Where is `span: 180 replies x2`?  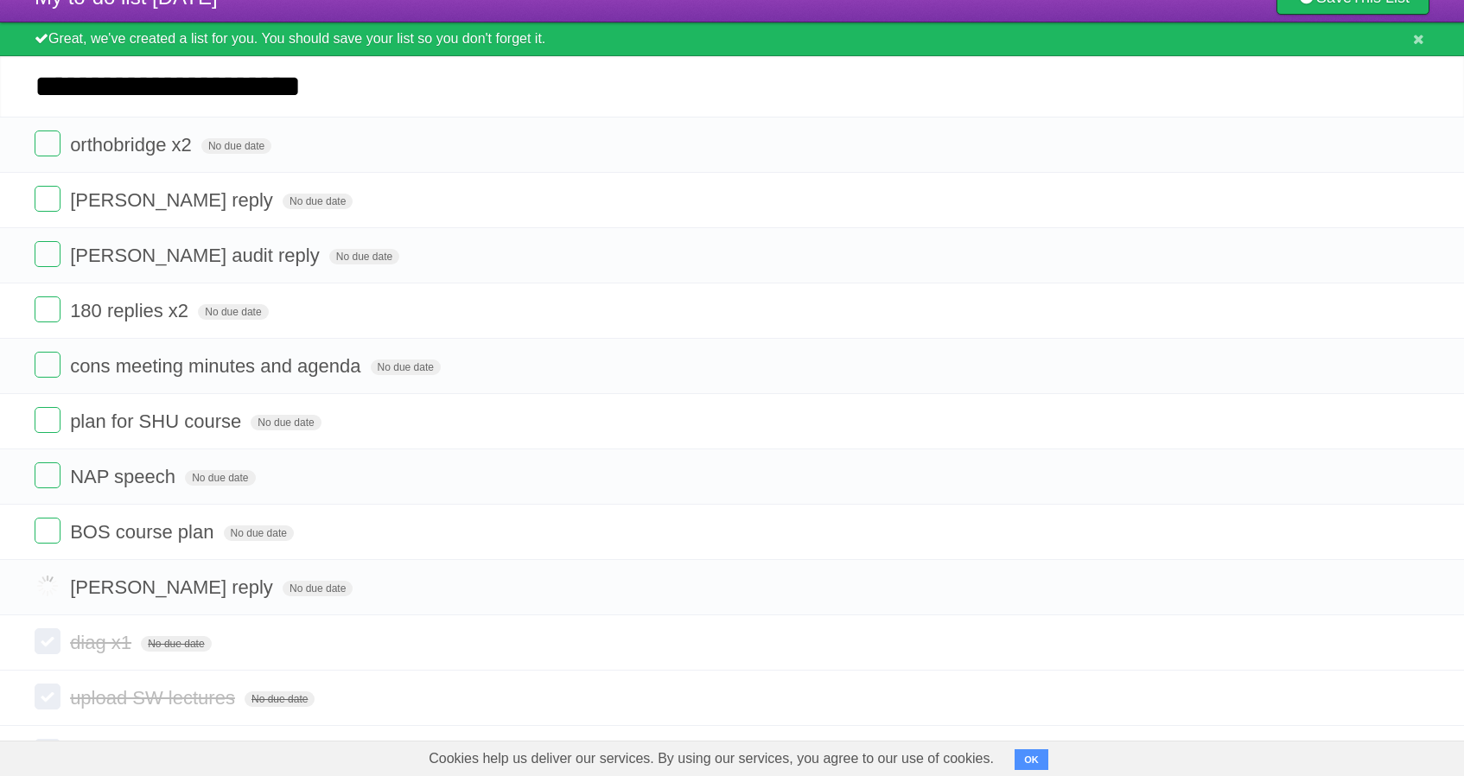 span: 180 replies x2 is located at coordinates (131, 310).